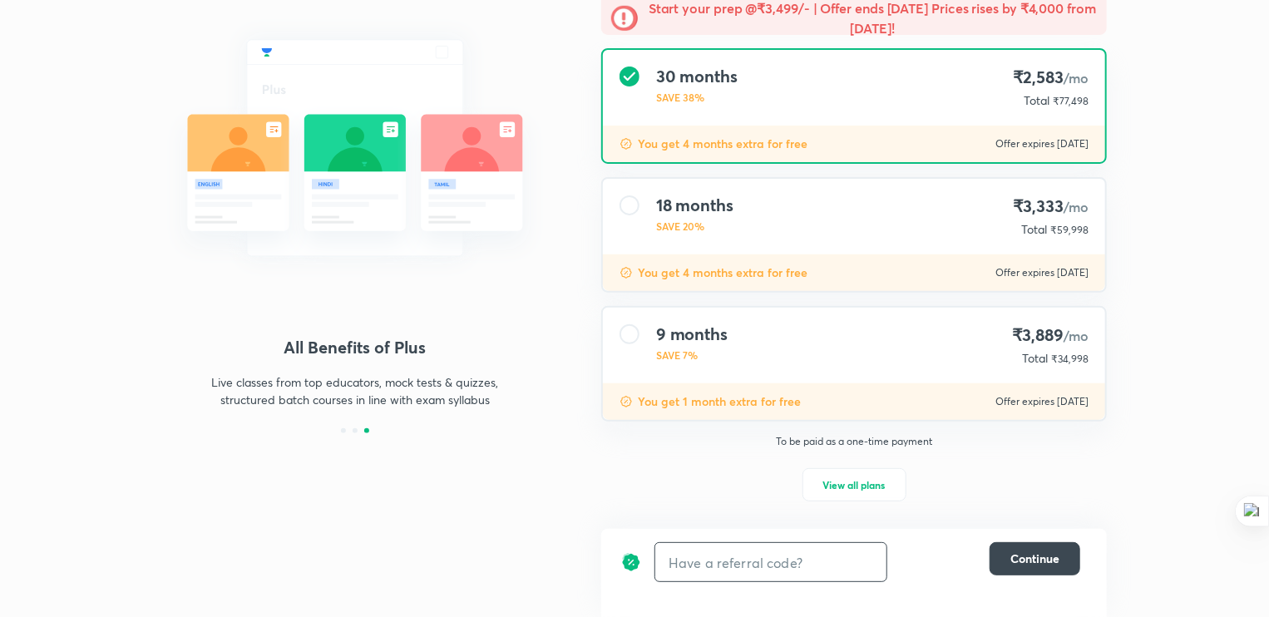 The image size is (1269, 617). I want to click on span: View all plans, so click(854, 485).